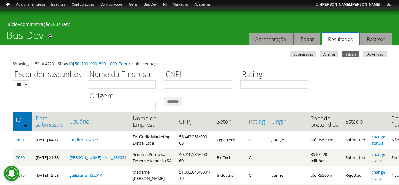 This screenshot has height=185, width=399. What do you see at coordinates (230, 140) in the screenshot?
I see `td: LegalTech` at bounding box center [230, 140].